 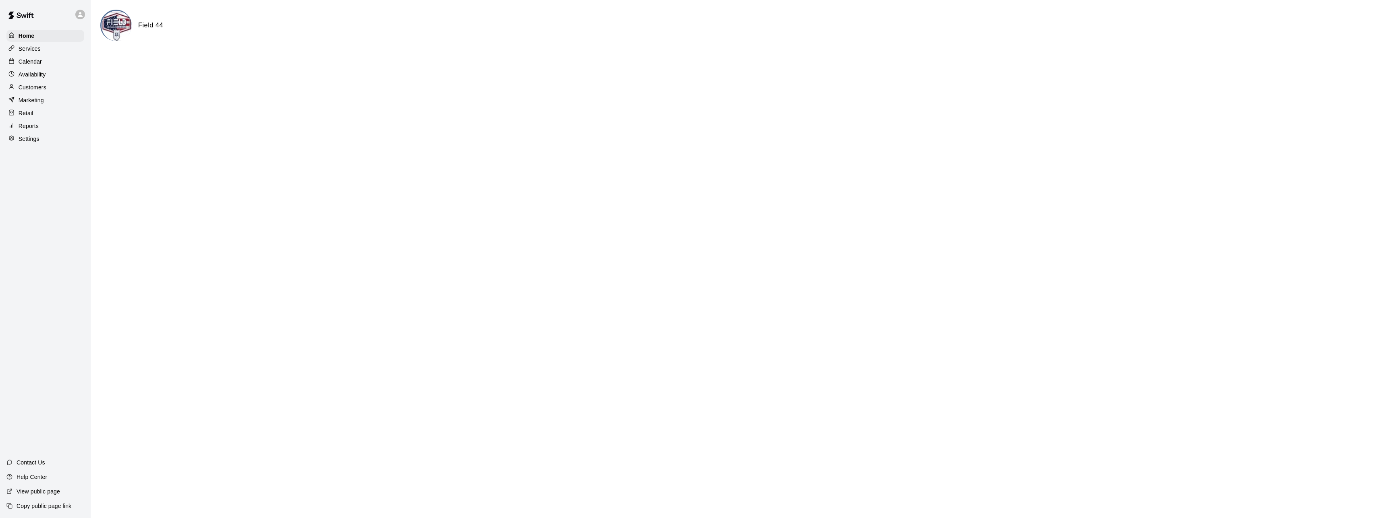 I want to click on p: Settings, so click(x=29, y=139).